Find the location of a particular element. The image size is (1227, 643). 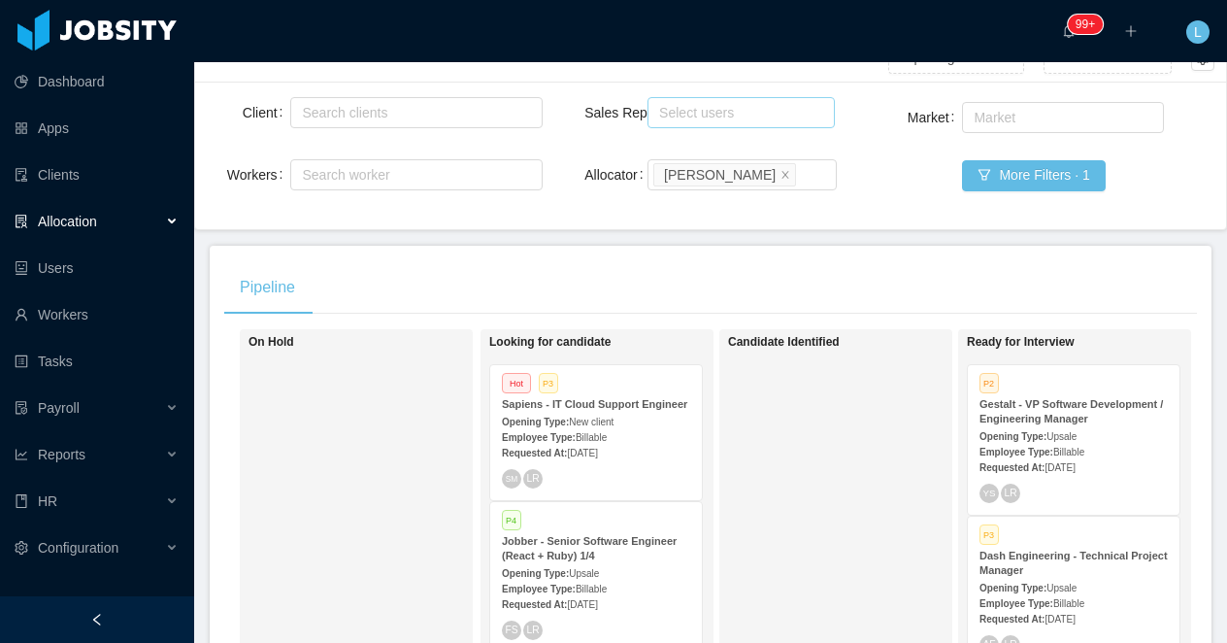

span: Allocation is located at coordinates (67, 221).